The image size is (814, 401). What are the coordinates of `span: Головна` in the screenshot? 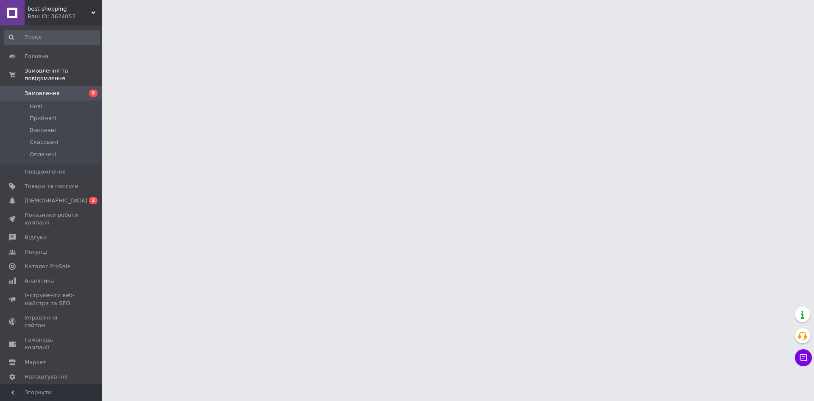 It's located at (36, 56).